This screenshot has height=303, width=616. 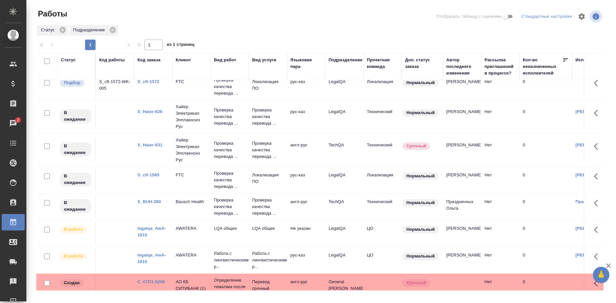 I want to click on div: Автор последнего изменения, so click(x=462, y=67).